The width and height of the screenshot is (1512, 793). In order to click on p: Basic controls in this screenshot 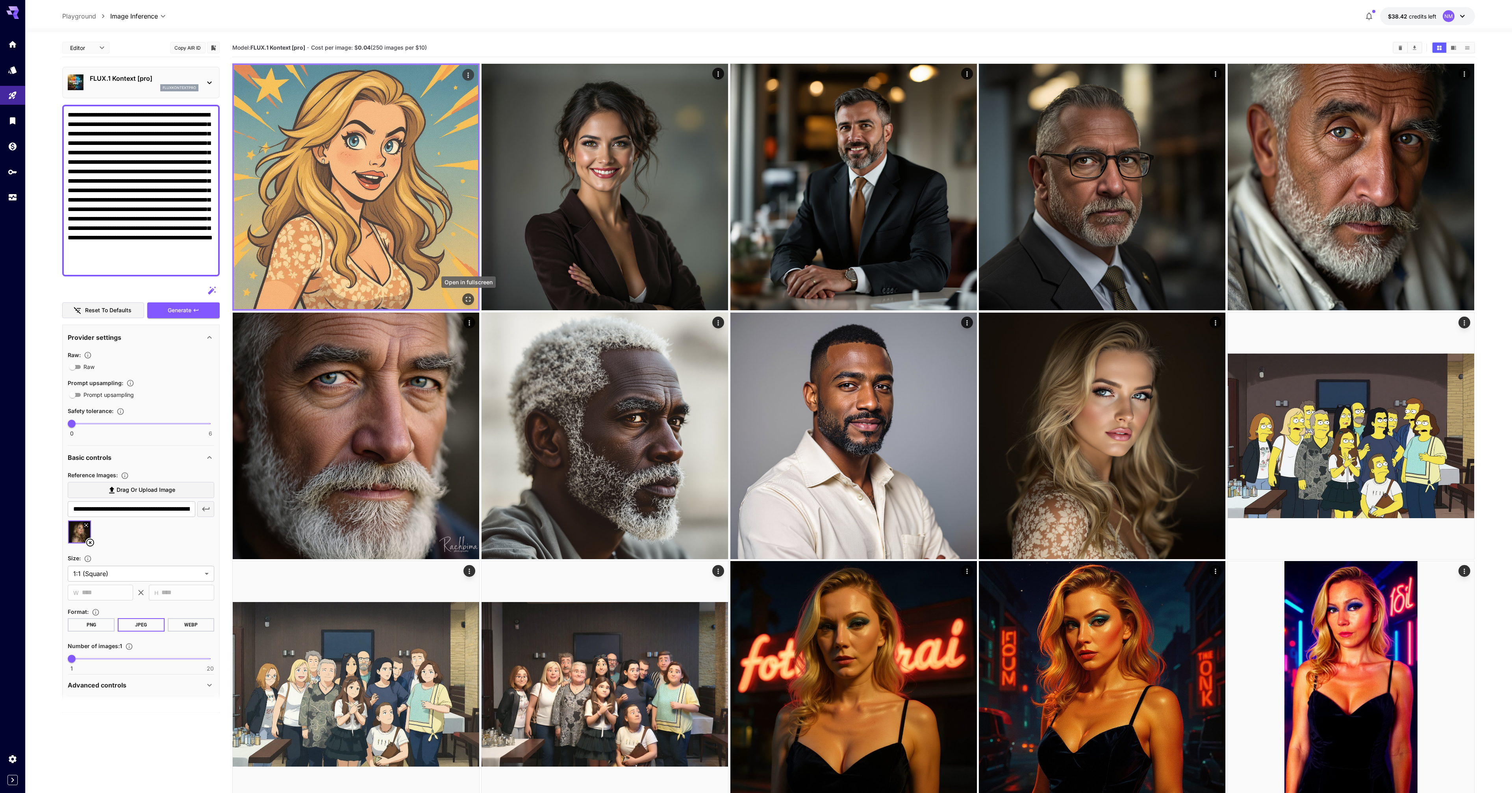, I will do `click(90, 457)`.